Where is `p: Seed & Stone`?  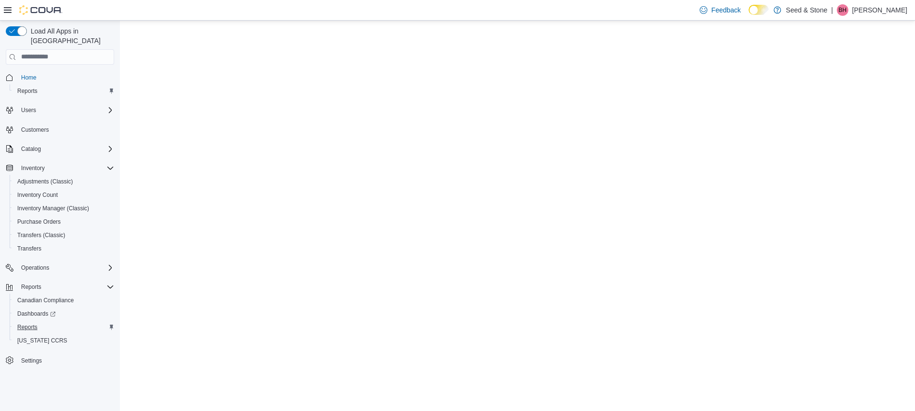
p: Seed & Stone is located at coordinates (806, 10).